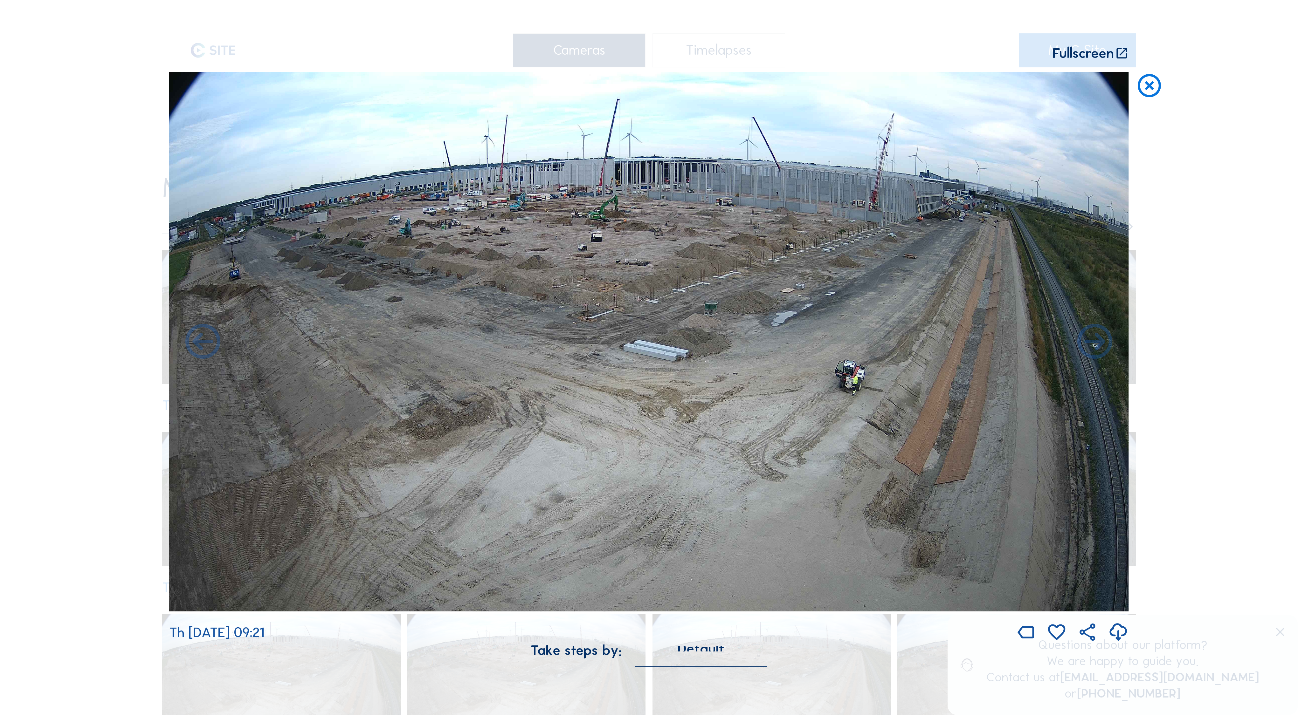 Image resolution: width=1298 pixels, height=715 pixels. Describe the element at coordinates (576, 651) in the screenshot. I see `div: Take steps by:` at that location.